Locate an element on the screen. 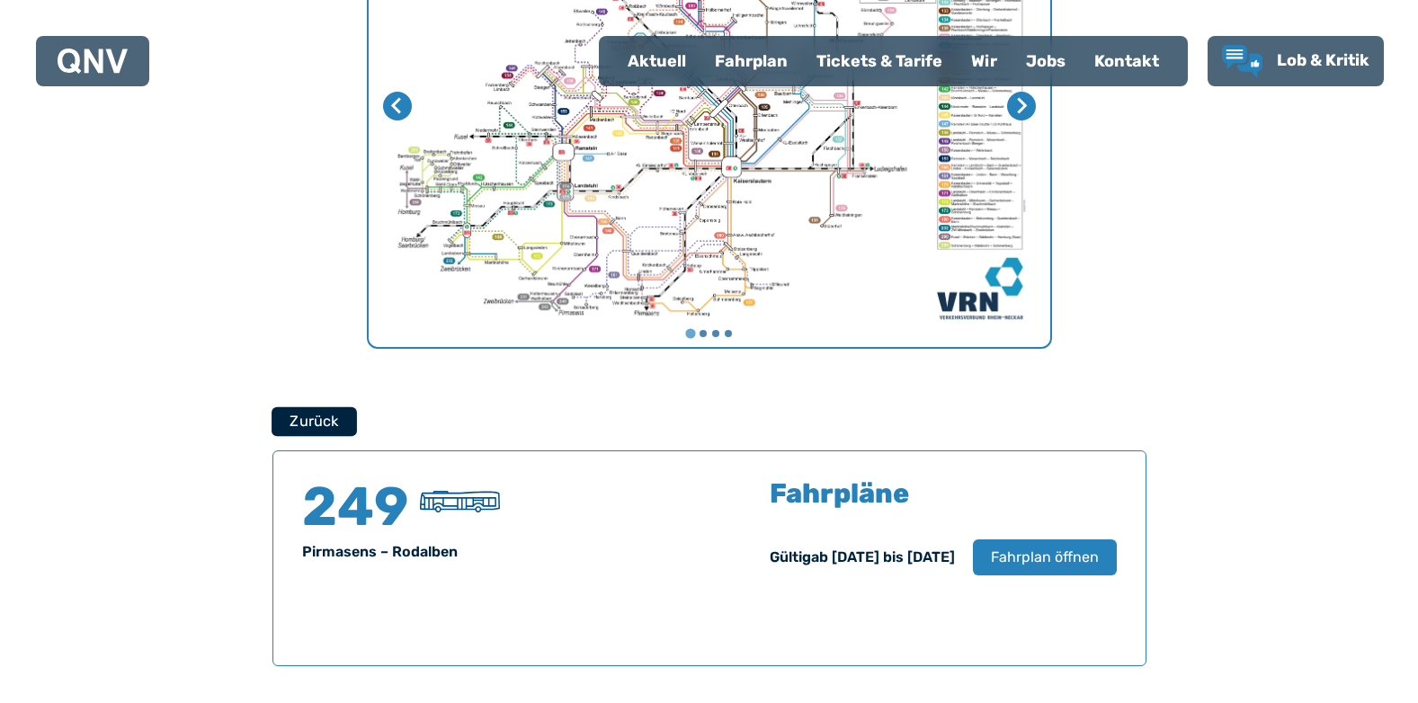 This screenshot has width=1418, height=703. a: Wir is located at coordinates (983, 61).